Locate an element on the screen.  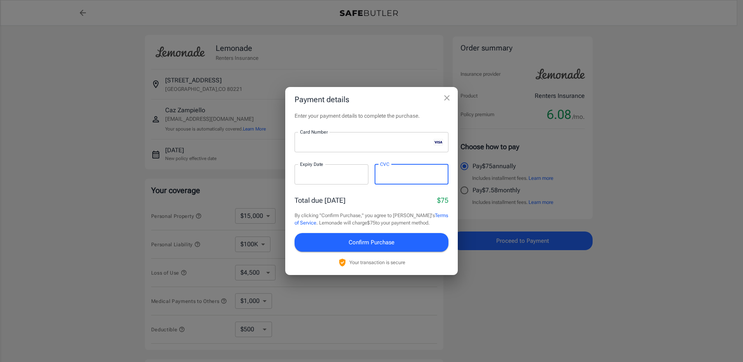
label: Card Number is located at coordinates (313, 132).